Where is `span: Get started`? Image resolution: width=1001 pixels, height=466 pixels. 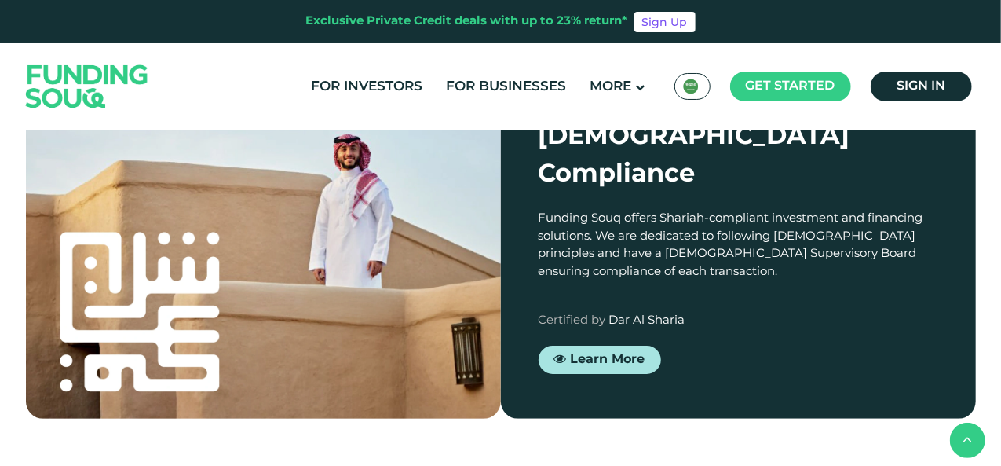
span: Get started is located at coordinates (791, 86).